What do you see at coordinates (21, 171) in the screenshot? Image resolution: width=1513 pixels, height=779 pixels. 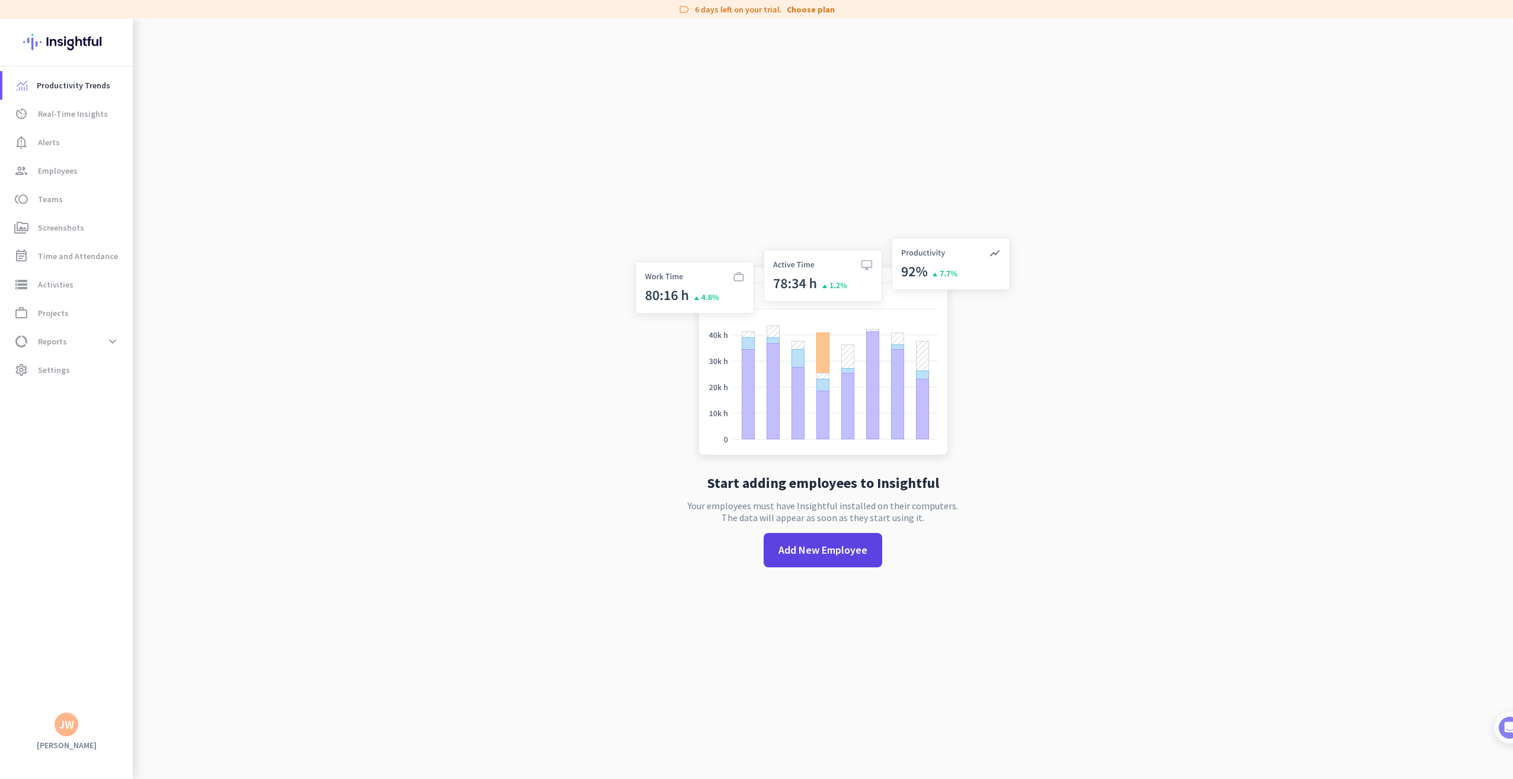 I see `i: group` at bounding box center [21, 171].